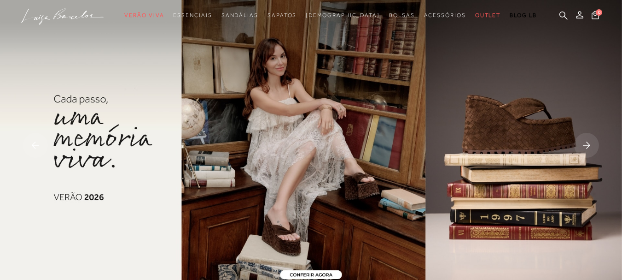  Describe the element at coordinates (445, 15) in the screenshot. I see `span: Acessórios` at that location.